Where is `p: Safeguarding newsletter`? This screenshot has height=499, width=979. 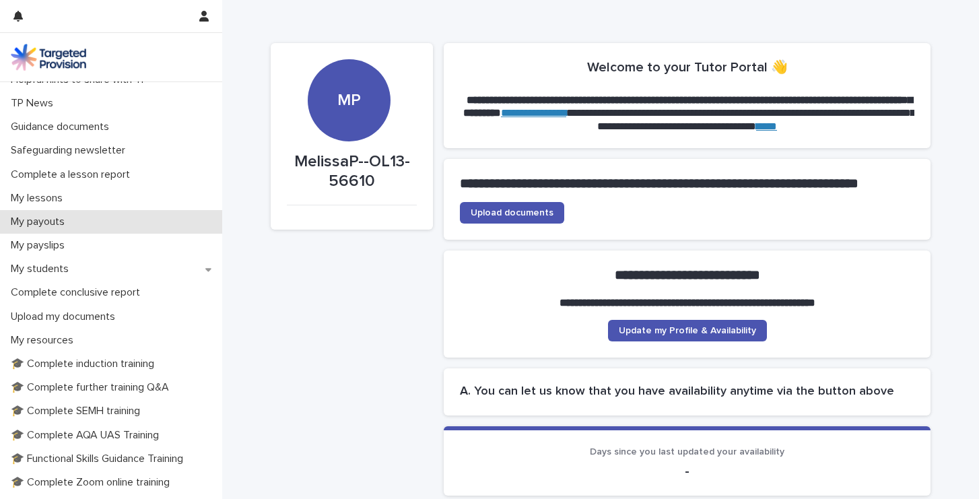 p: Safeguarding newsletter is located at coordinates (71, 150).